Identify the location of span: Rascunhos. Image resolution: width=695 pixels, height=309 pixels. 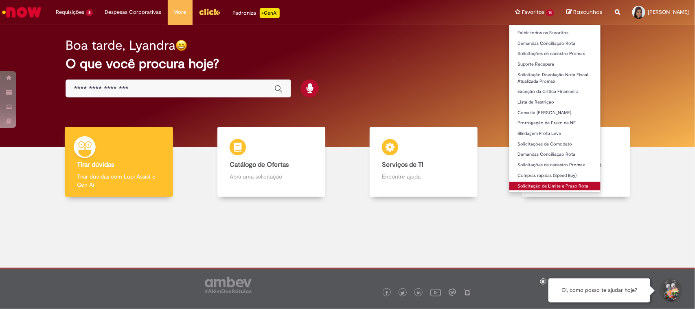
(588, 12).